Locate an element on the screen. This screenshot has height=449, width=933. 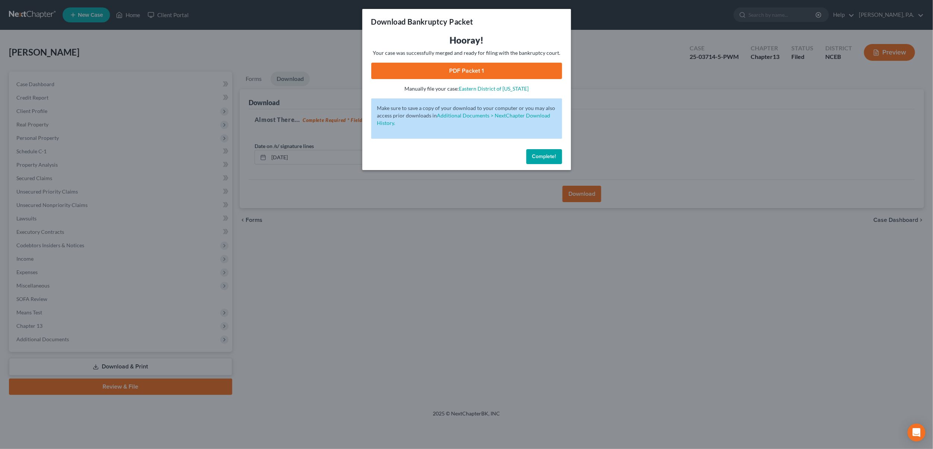
div: Open Intercom Messenger is located at coordinates (917, 432).